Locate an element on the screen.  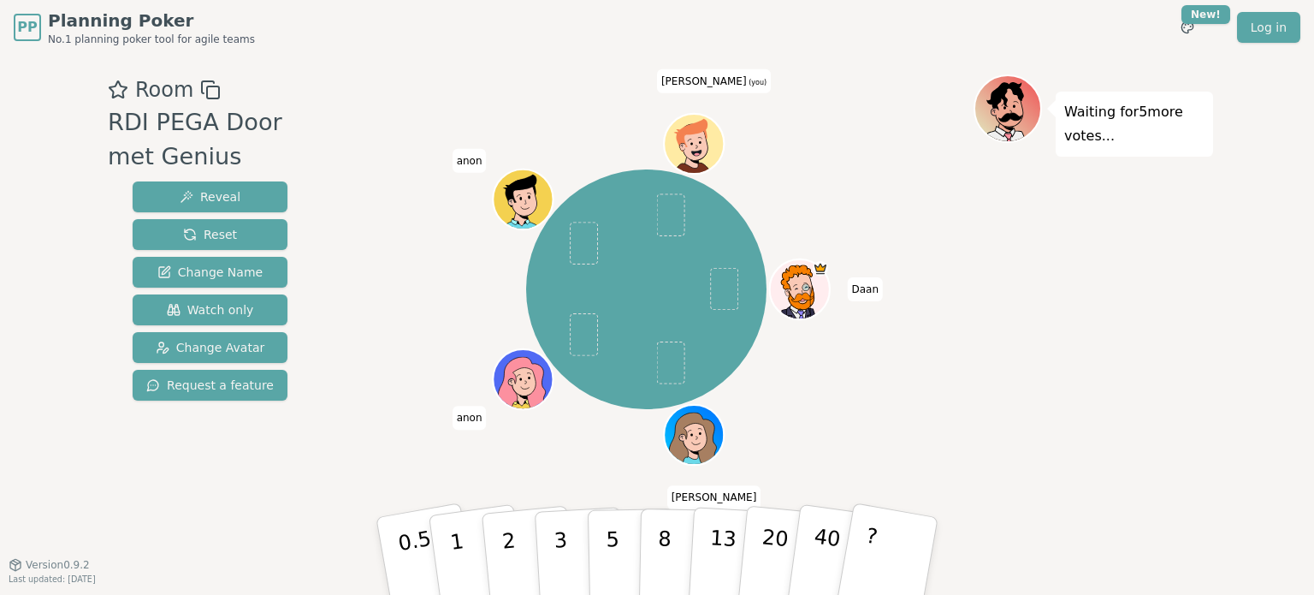
button: Change Avatar is located at coordinates (210, 347).